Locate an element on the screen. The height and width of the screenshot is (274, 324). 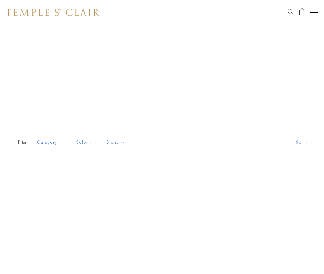
img: Temple St. Clair is located at coordinates (53, 12).